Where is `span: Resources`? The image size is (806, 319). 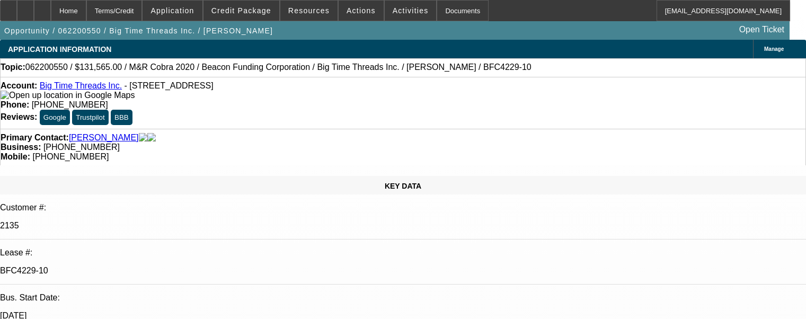 span: Resources is located at coordinates (309, 11).